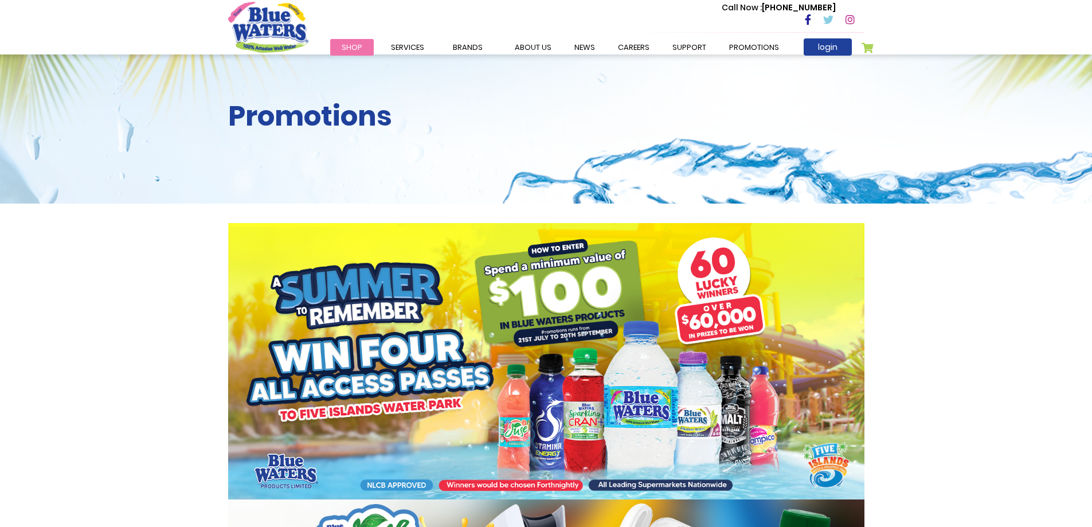  Describe the element at coordinates (689, 47) in the screenshot. I see `a: support` at that location.